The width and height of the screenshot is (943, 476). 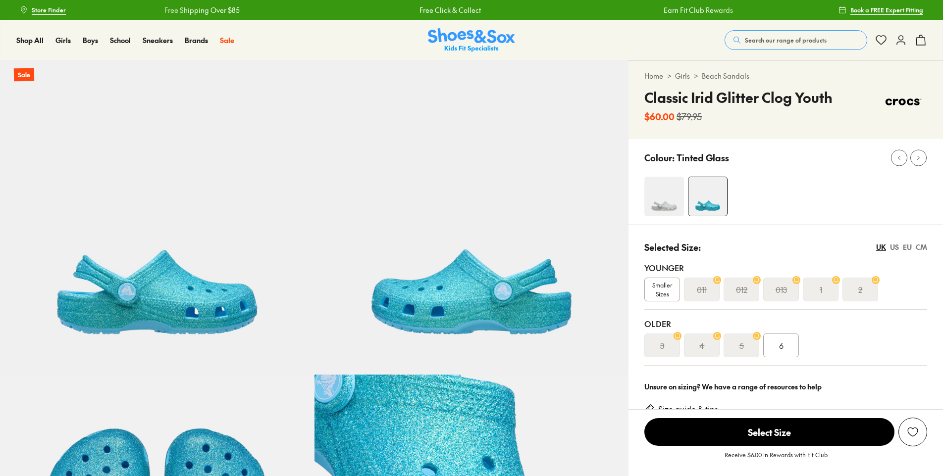 What do you see at coordinates (821, 290) in the screenshot?
I see `s: 1` at bounding box center [821, 290].